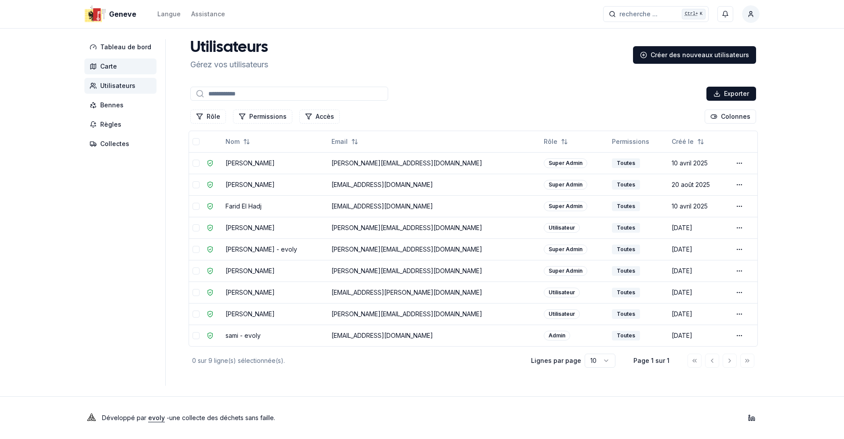 The height and width of the screenshot is (439, 844). What do you see at coordinates (699, 184) in the screenshot?
I see `td: 20 août 2025` at bounding box center [699, 184].